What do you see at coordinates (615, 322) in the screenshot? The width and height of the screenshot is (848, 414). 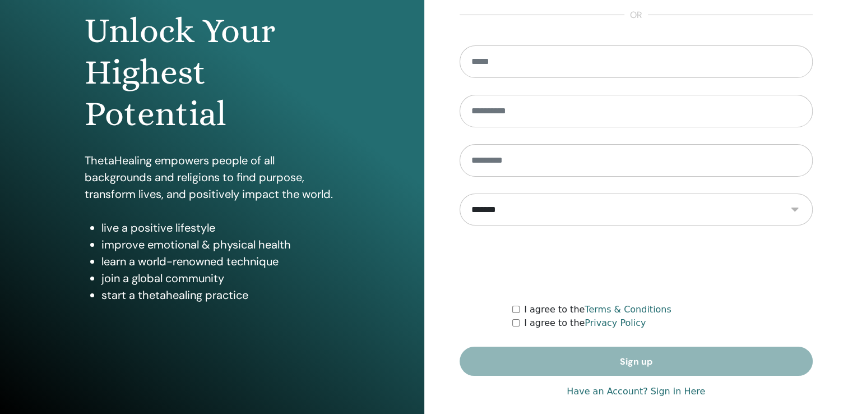 I see `a: Privacy Policy` at bounding box center [615, 322].